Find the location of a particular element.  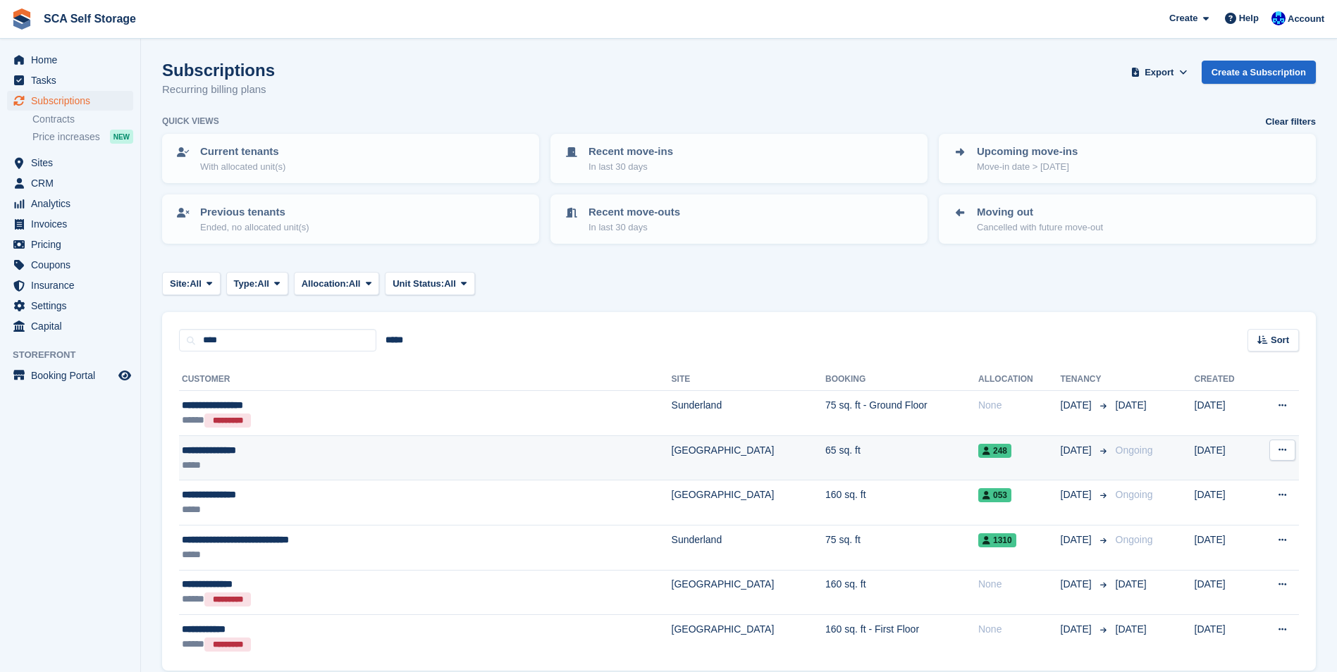

span: Price increases is located at coordinates (66, 137).